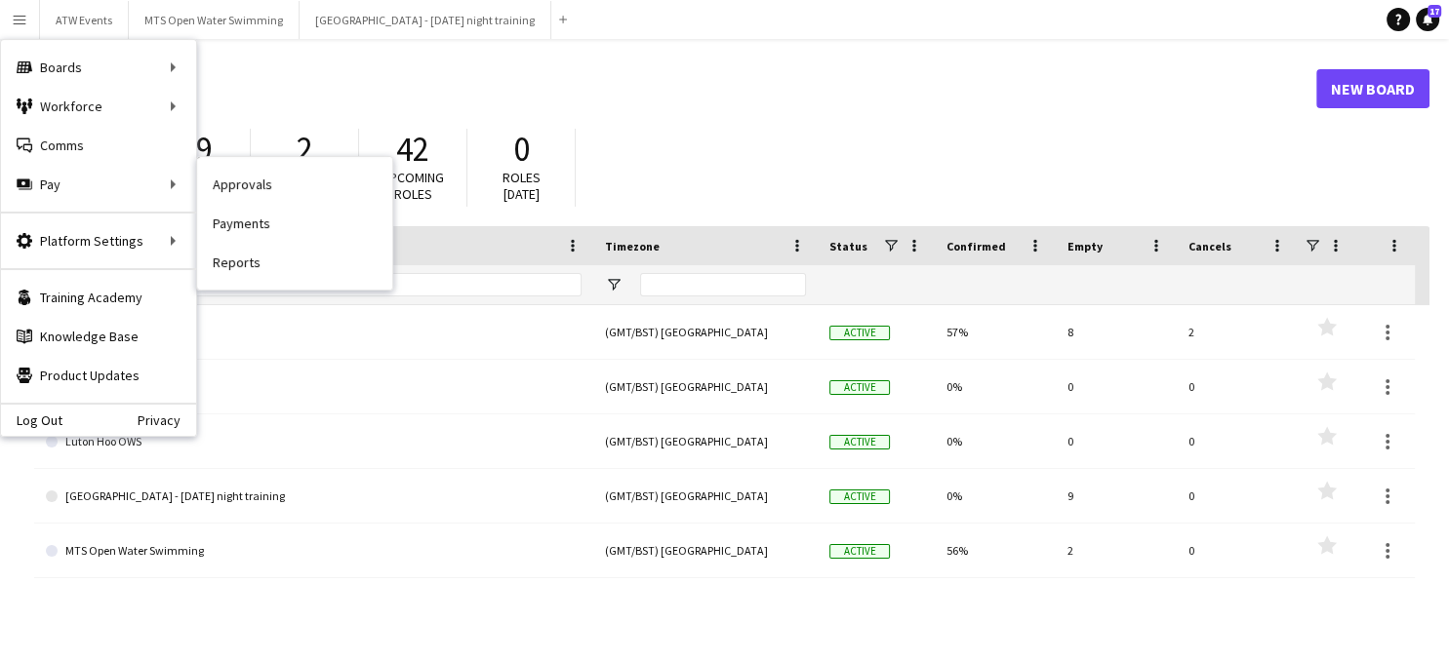 The image size is (1449, 661). I want to click on div: Platform Settings, so click(99, 241).